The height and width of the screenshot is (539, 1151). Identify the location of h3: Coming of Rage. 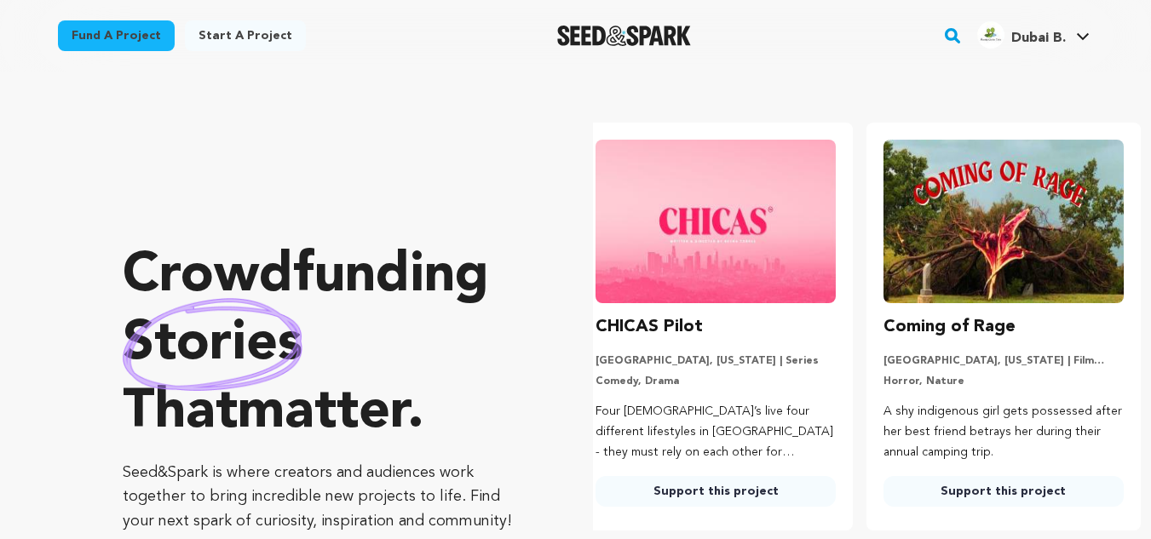
(949, 327).